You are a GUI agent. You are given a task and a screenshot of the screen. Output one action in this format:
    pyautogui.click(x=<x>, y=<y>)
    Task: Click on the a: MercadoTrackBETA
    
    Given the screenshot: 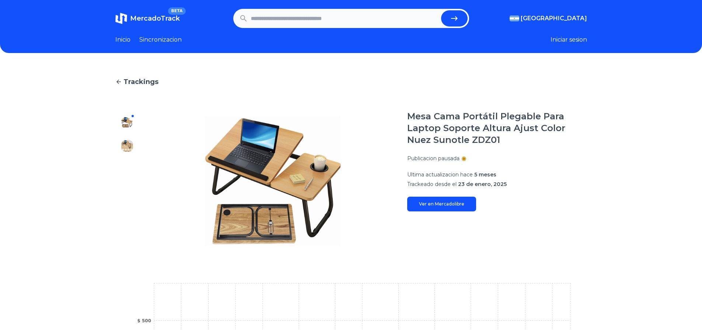 What is the action you would take?
    pyautogui.click(x=147, y=18)
    